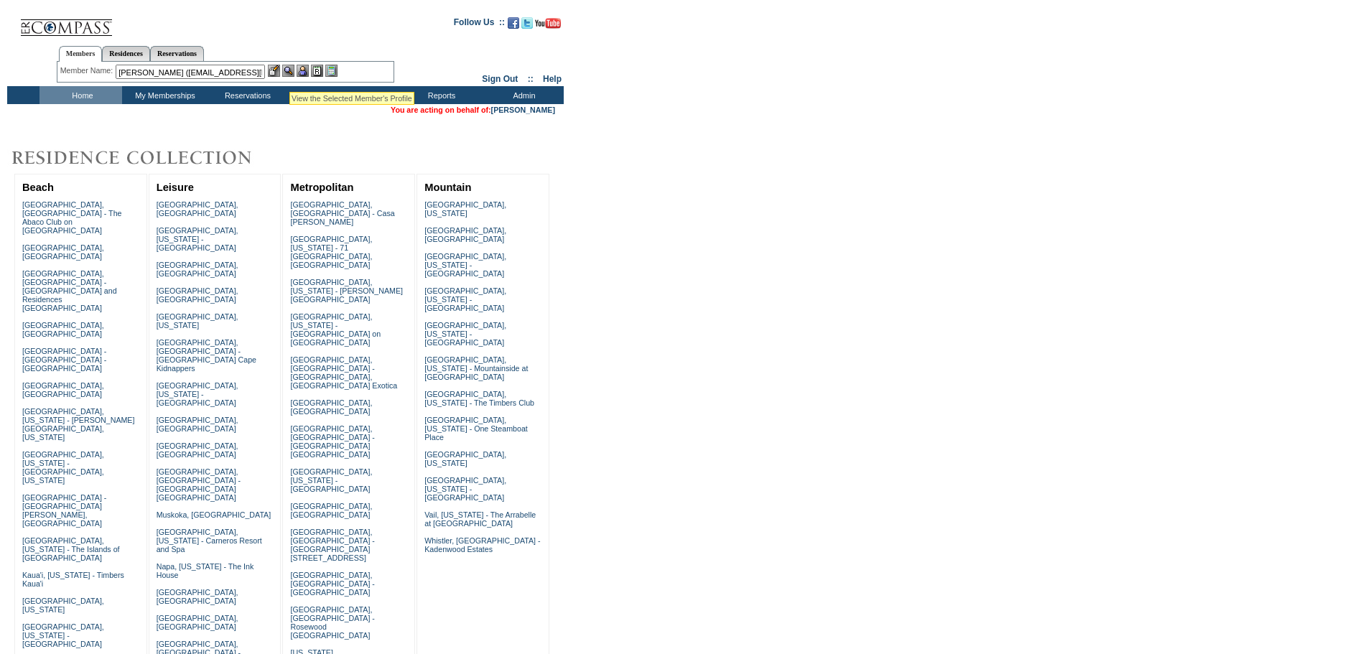 This screenshot has height=654, width=1368. Describe the element at coordinates (302, 70) in the screenshot. I see `img: Impersonate` at that location.